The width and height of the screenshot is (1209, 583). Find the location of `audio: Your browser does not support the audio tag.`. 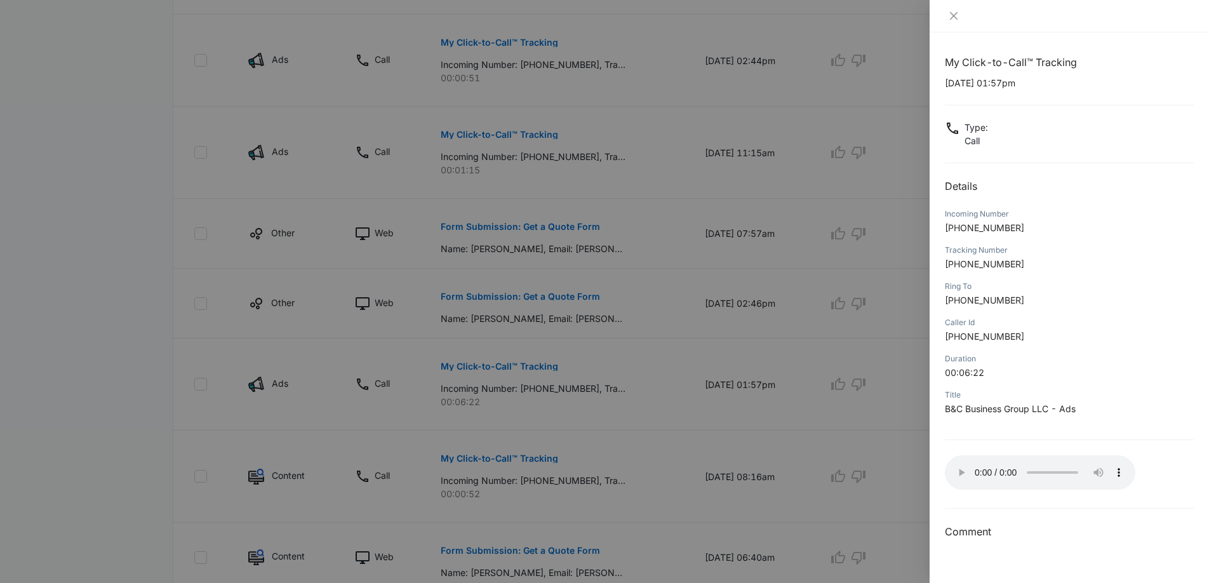

audio: Your browser does not support the audio tag. is located at coordinates (1040, 473).